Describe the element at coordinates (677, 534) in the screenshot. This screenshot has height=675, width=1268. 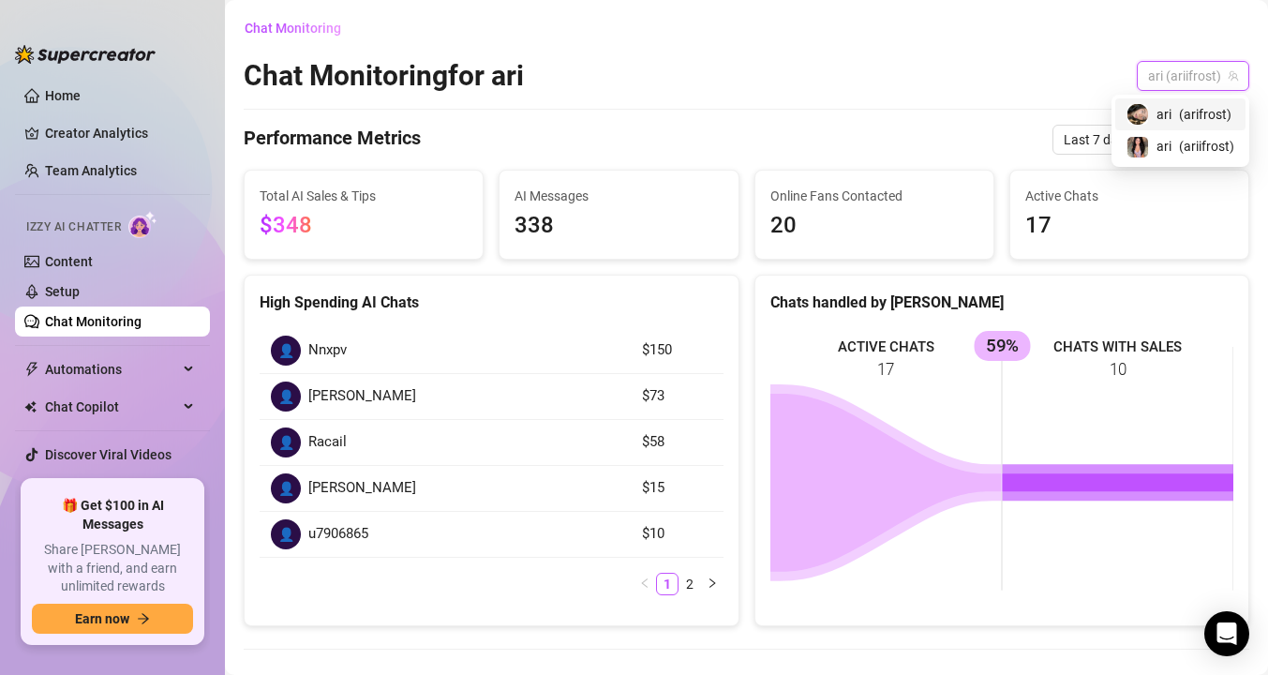
I see `article: $10` at that location.